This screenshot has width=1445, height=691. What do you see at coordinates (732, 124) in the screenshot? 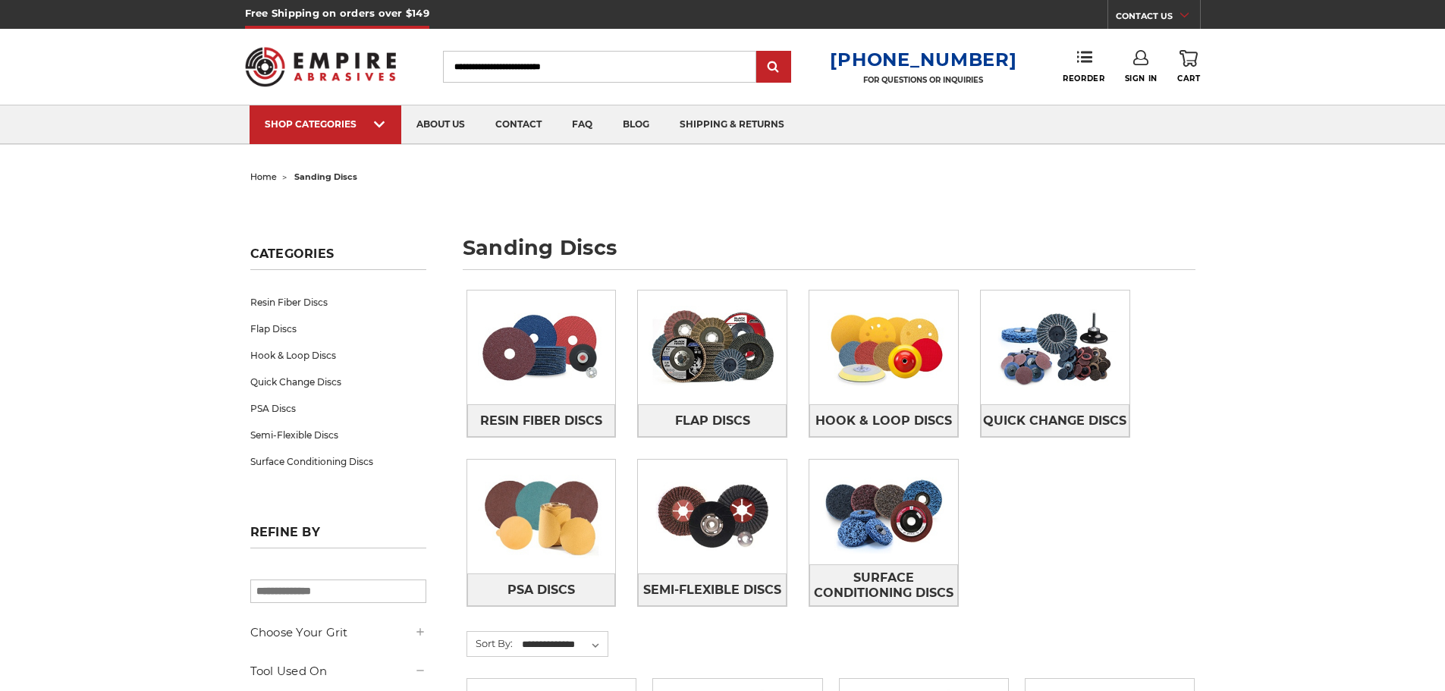
I see `a: shipping & returns` at bounding box center [732, 124].